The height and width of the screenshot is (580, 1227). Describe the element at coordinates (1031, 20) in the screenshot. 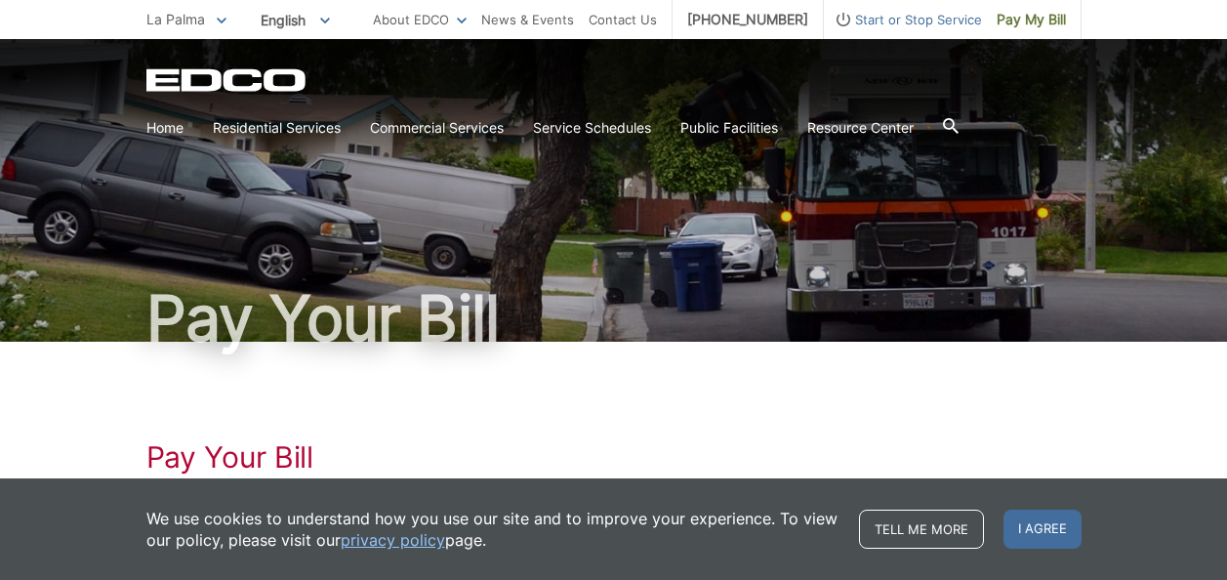

I see `span: Pay My Bill` at that location.